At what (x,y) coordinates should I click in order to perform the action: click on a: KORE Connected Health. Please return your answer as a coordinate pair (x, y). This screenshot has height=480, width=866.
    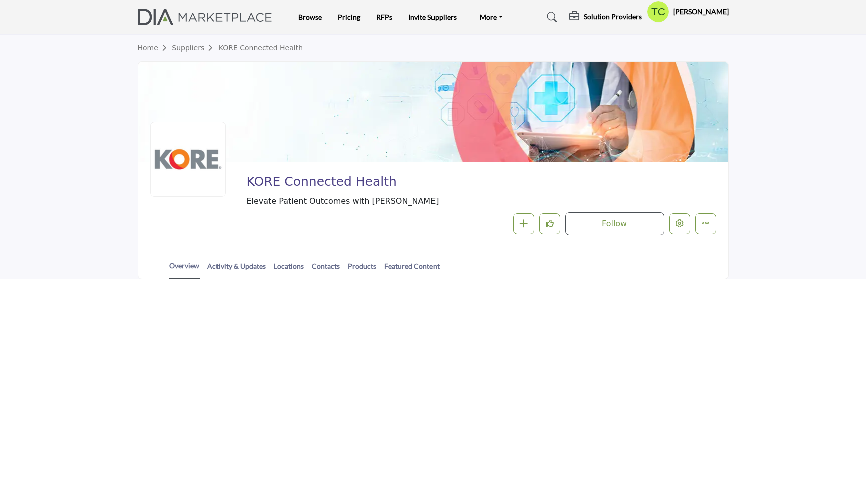
    Looking at the image, I should click on (261, 48).